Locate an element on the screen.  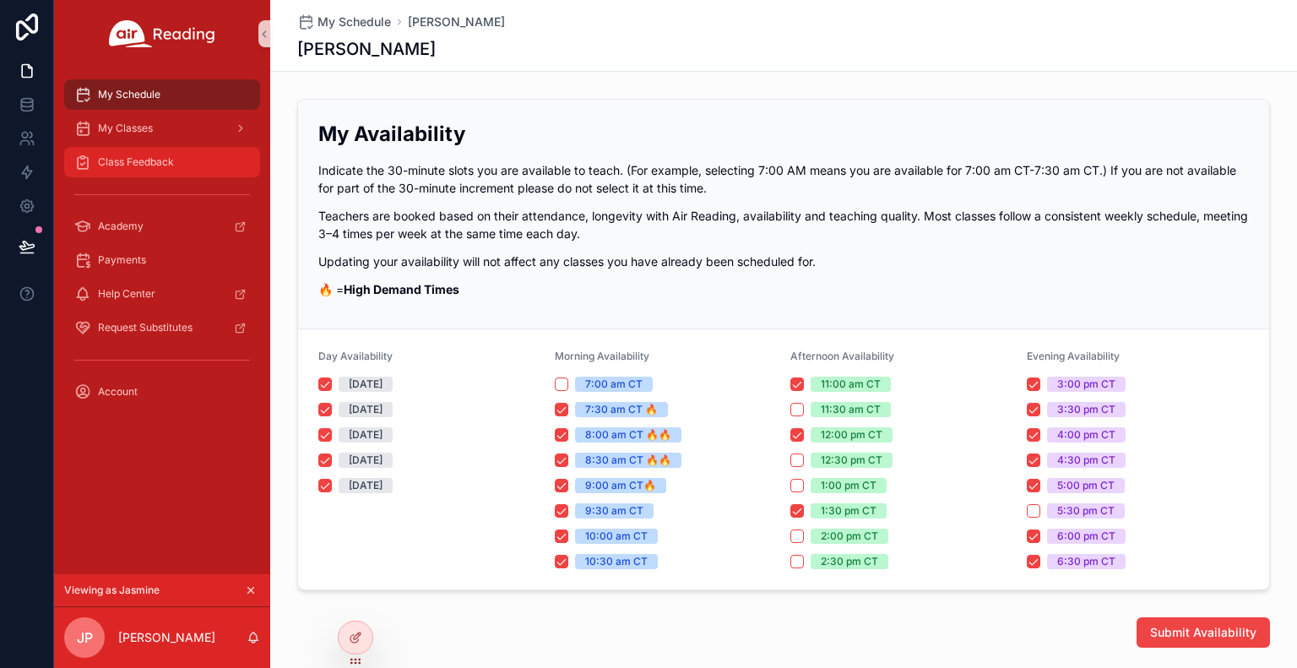
a: Academy is located at coordinates (162, 226).